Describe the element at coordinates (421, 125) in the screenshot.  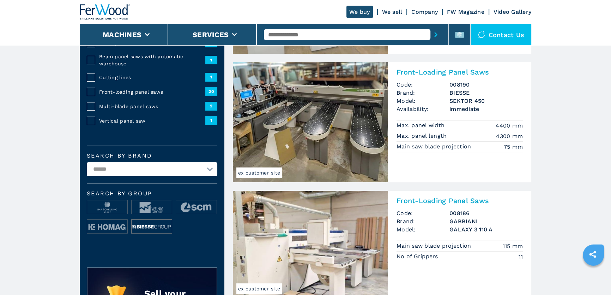
I see `p: Max. panel width` at that location.